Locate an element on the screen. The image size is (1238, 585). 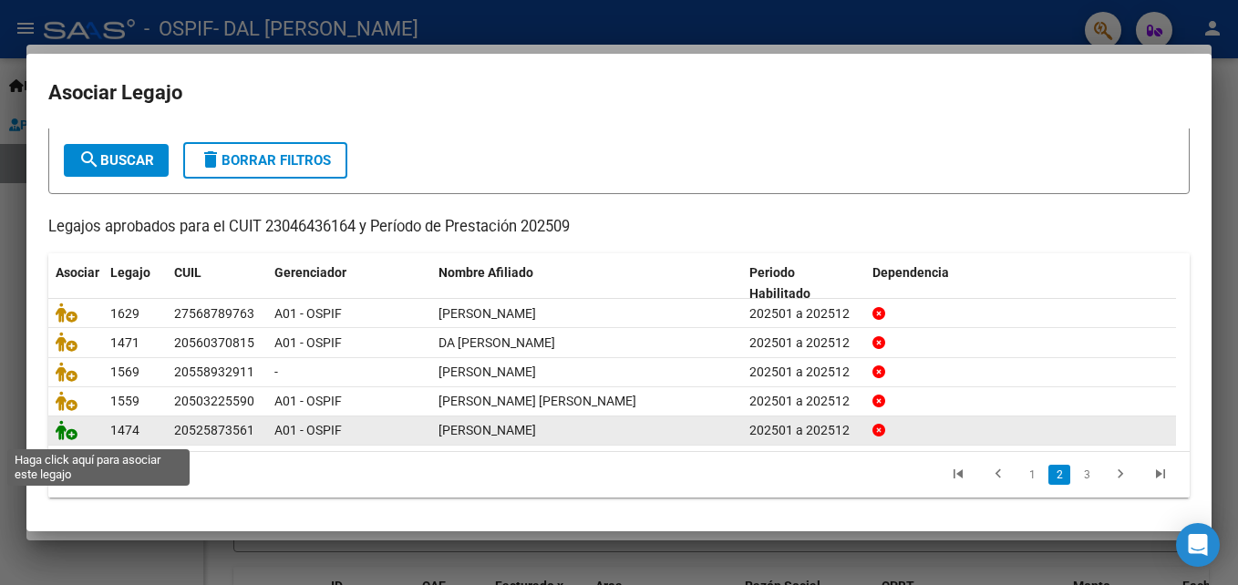
span: ACOSTA LEANDRO DARIO is located at coordinates (487, 430).